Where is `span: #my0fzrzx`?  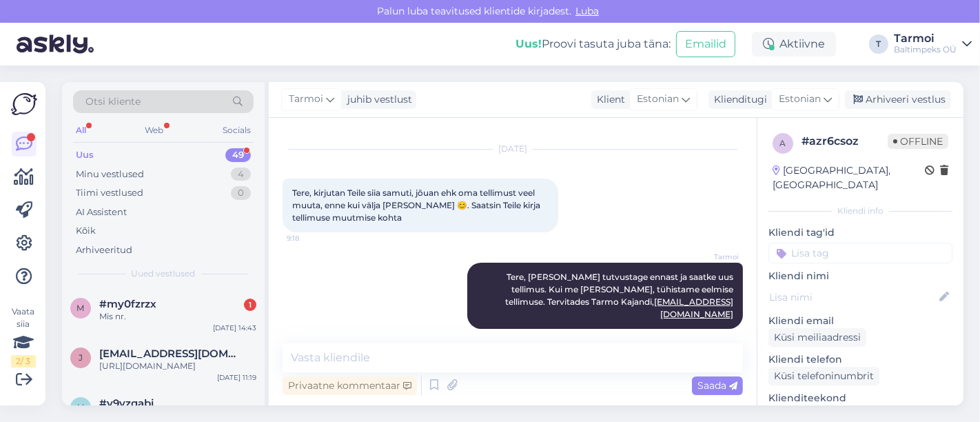 span: #my0fzrzx is located at coordinates (128, 304).